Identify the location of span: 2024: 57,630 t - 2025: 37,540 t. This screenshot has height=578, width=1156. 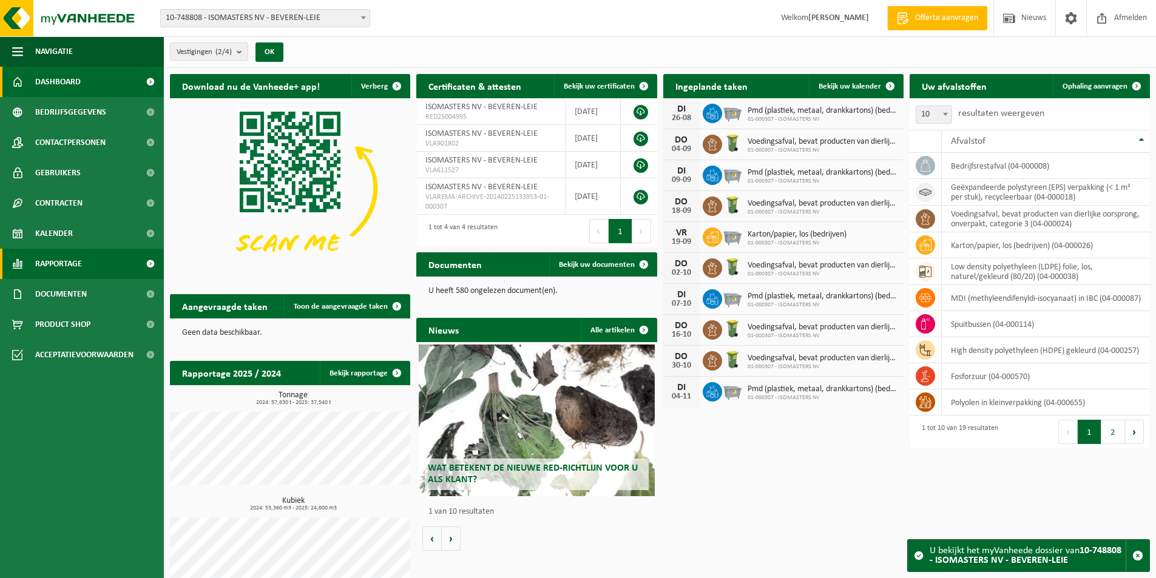
(293, 403).